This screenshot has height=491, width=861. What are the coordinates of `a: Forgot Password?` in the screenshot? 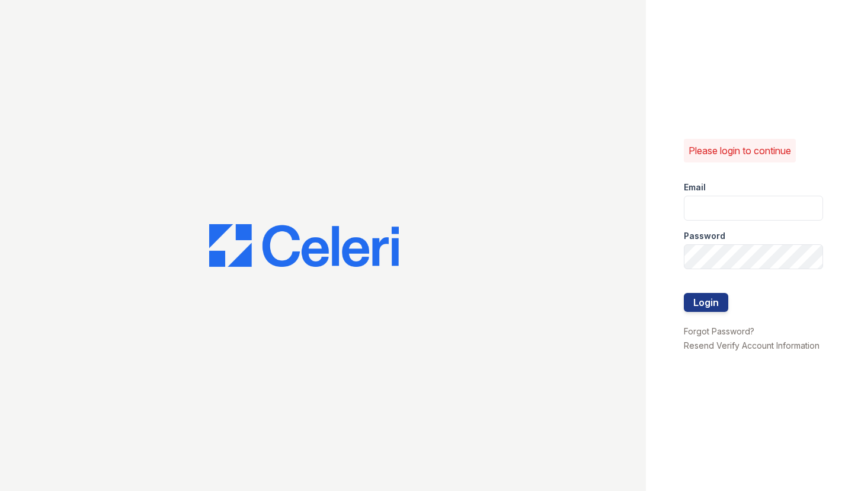 It's located at (719, 331).